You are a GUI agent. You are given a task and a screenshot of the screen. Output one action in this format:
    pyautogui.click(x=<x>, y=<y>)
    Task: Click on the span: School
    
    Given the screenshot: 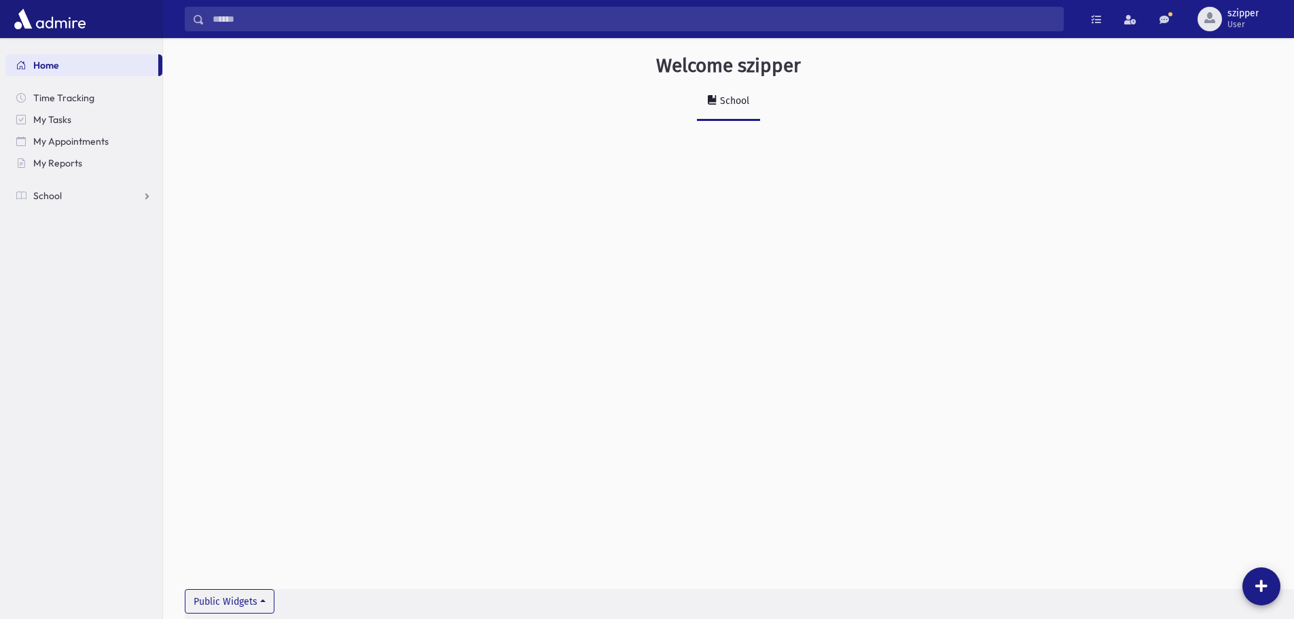 What is the action you would take?
    pyautogui.click(x=48, y=196)
    